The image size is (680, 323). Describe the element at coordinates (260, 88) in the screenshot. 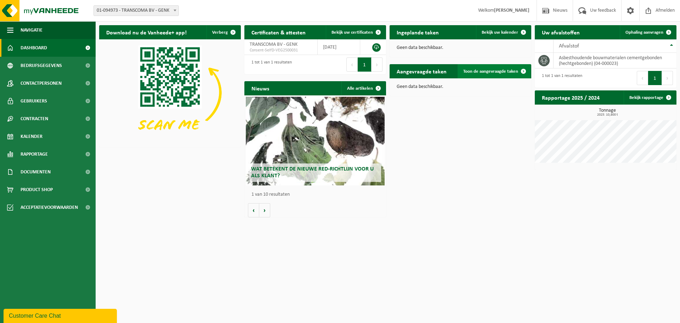

I see `h2: Nieuws` at that location.